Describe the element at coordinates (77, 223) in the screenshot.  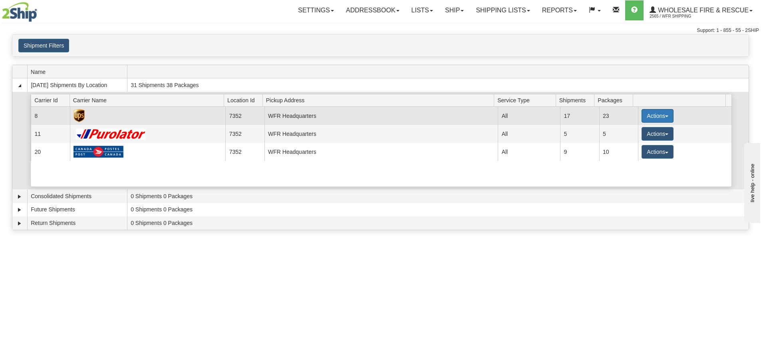
I see `td: Return Shipments` at that location.